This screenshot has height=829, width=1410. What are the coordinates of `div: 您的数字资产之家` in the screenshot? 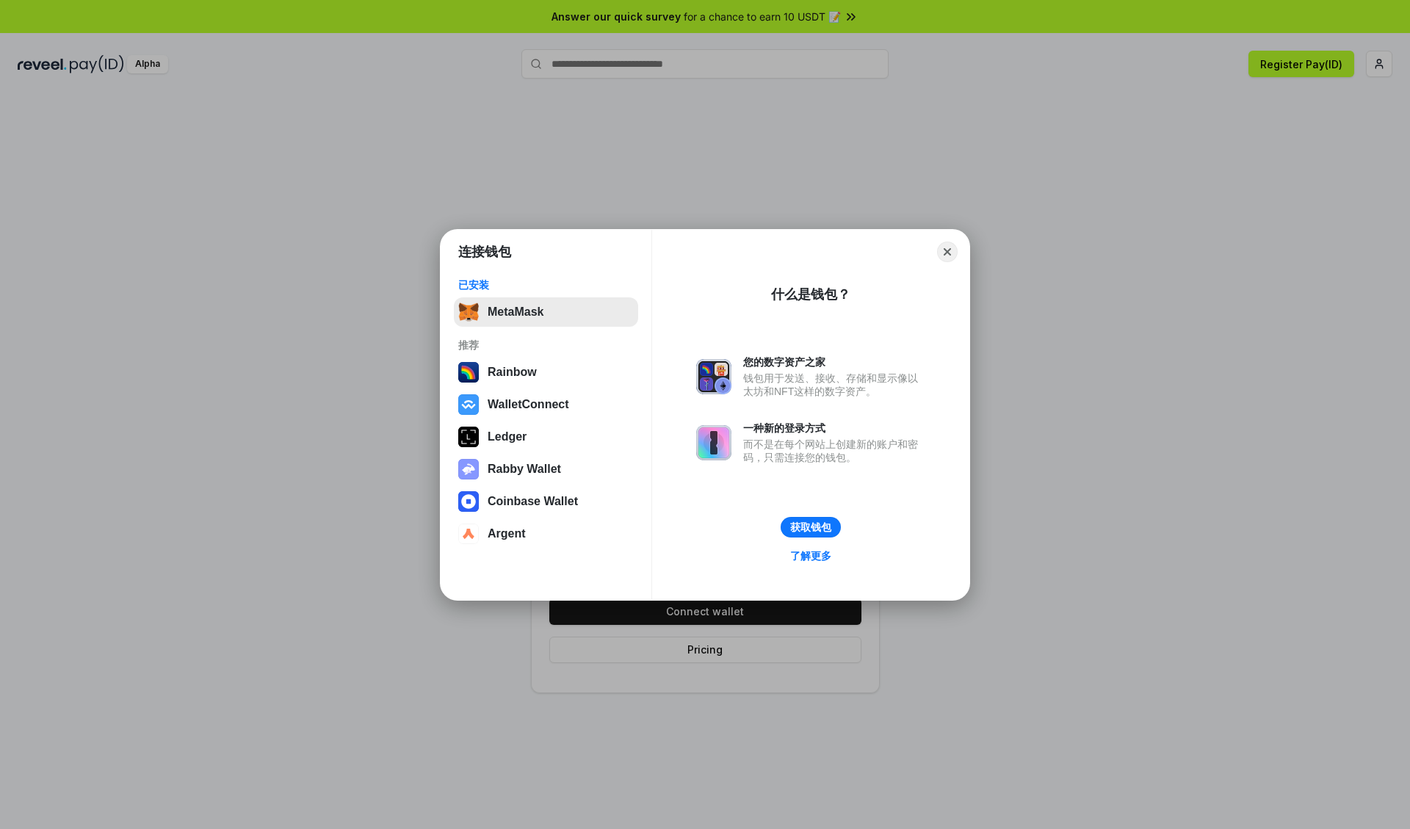 It's located at (834, 362).